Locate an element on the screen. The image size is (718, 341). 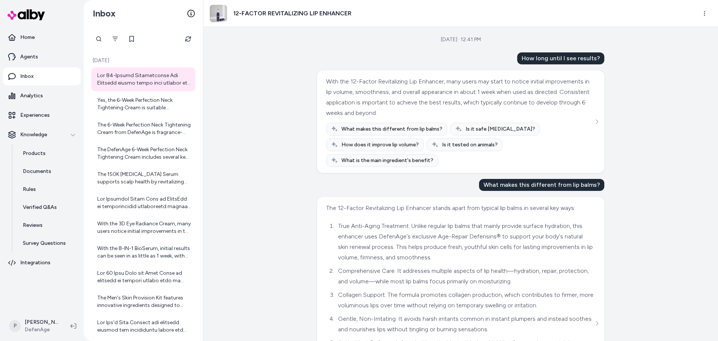
p: Reviews is located at coordinates (33, 225).